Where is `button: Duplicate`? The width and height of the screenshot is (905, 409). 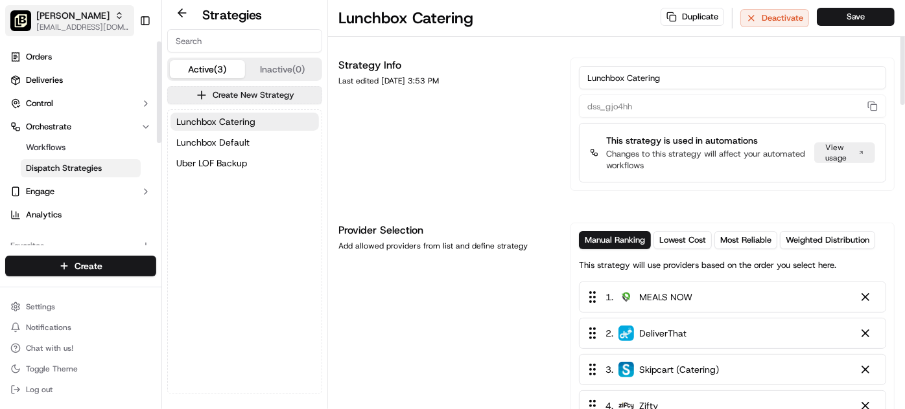
button: Duplicate is located at coordinates (692, 17).